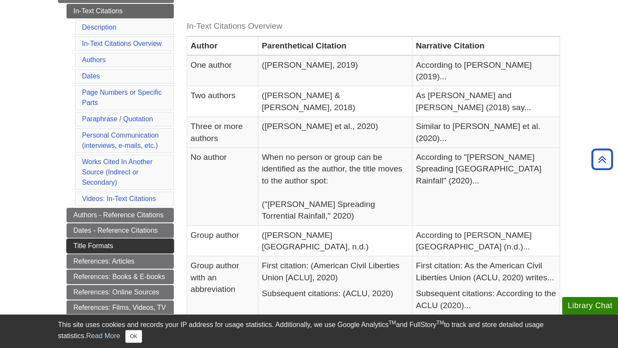 The image size is (618, 348). What do you see at coordinates (117, 172) in the screenshot?
I see `a: Works Cited In Another Source (Indirect or Secondary)` at bounding box center [117, 172].